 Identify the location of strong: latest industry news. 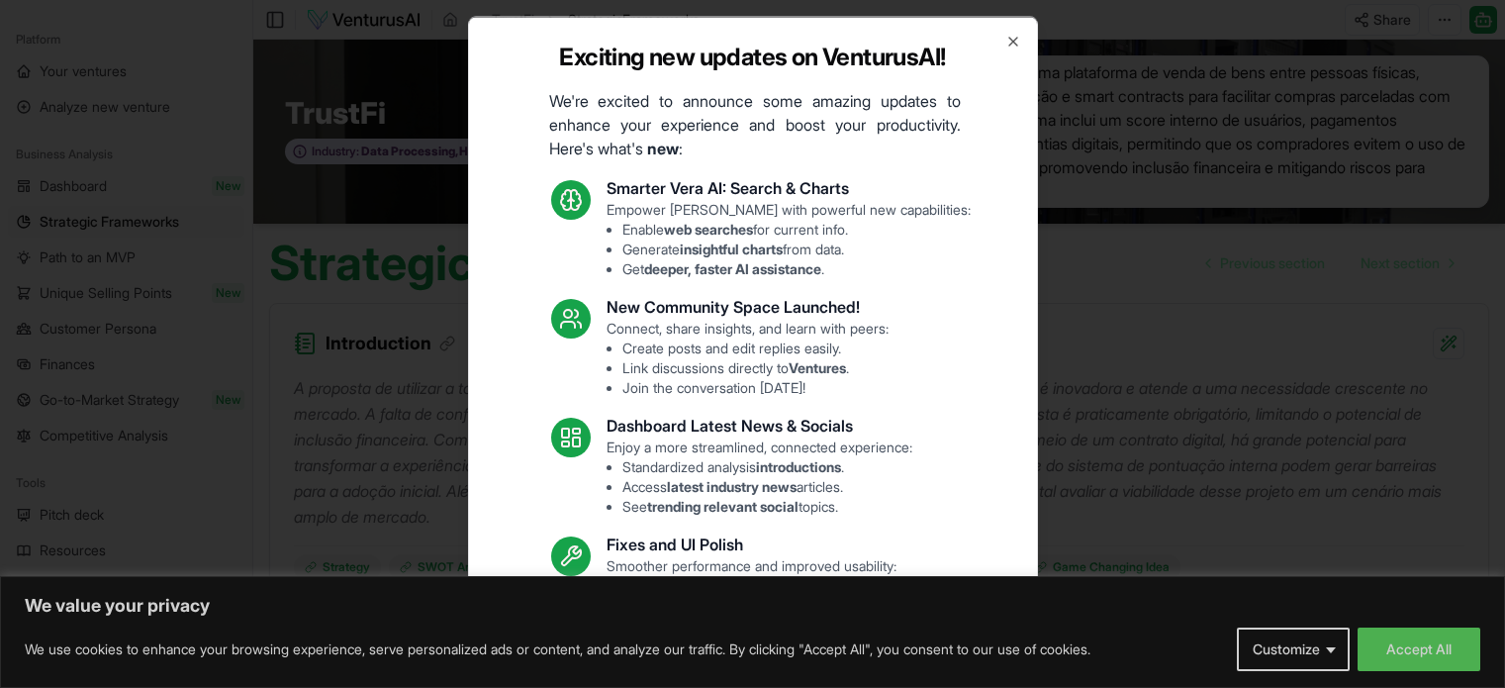
(731, 485).